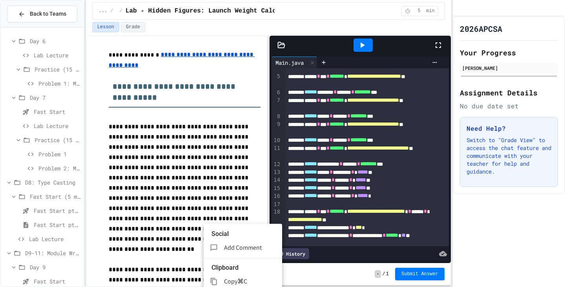 This screenshot has height=287, width=565. What do you see at coordinates (231, 281) in the screenshot?
I see `span: Copy` at bounding box center [231, 281].